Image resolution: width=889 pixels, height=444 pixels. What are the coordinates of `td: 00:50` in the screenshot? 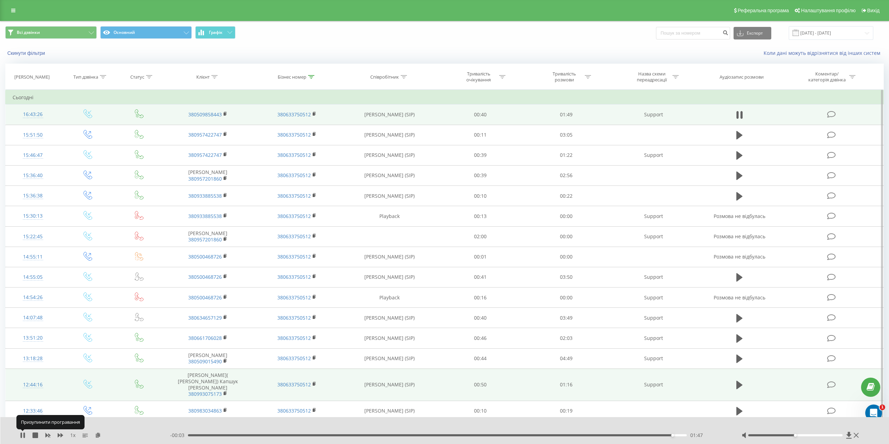 It's located at (480, 385).